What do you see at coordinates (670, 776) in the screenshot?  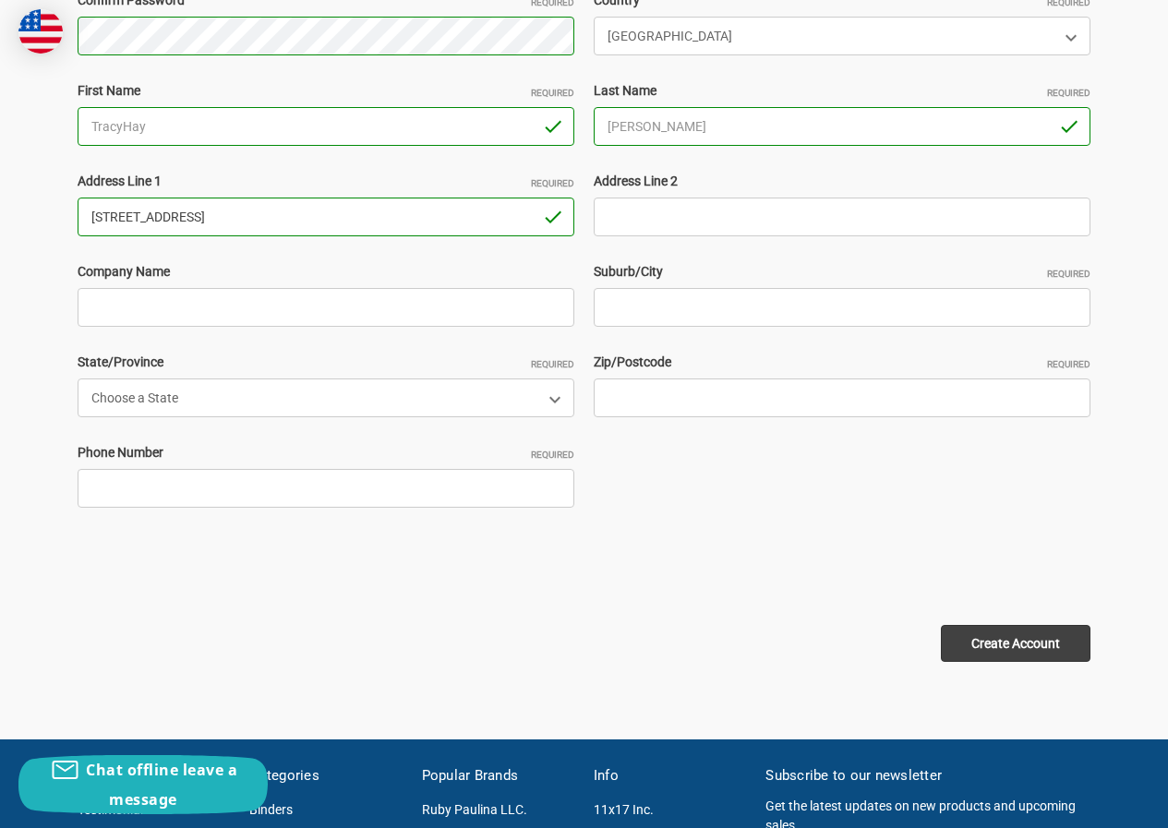 I see `h5: Info` at bounding box center [670, 776].